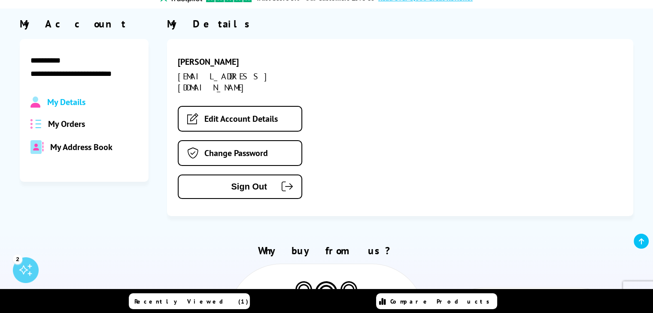 The image size is (653, 313). Describe the element at coordinates (240, 187) in the screenshot. I see `button: Sign Out` at that location.